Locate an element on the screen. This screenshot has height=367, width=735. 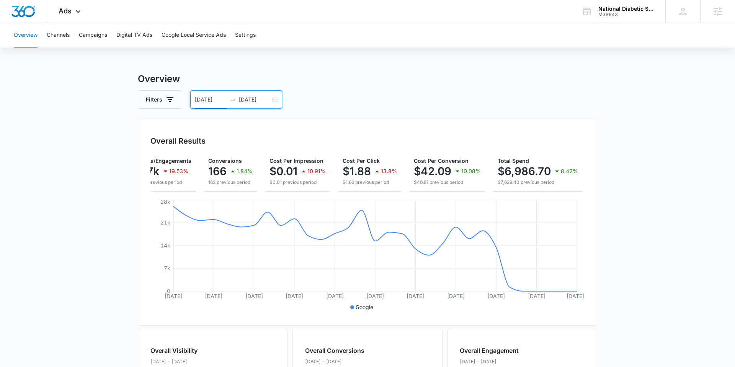
p: $1.88 is located at coordinates (357, 171).